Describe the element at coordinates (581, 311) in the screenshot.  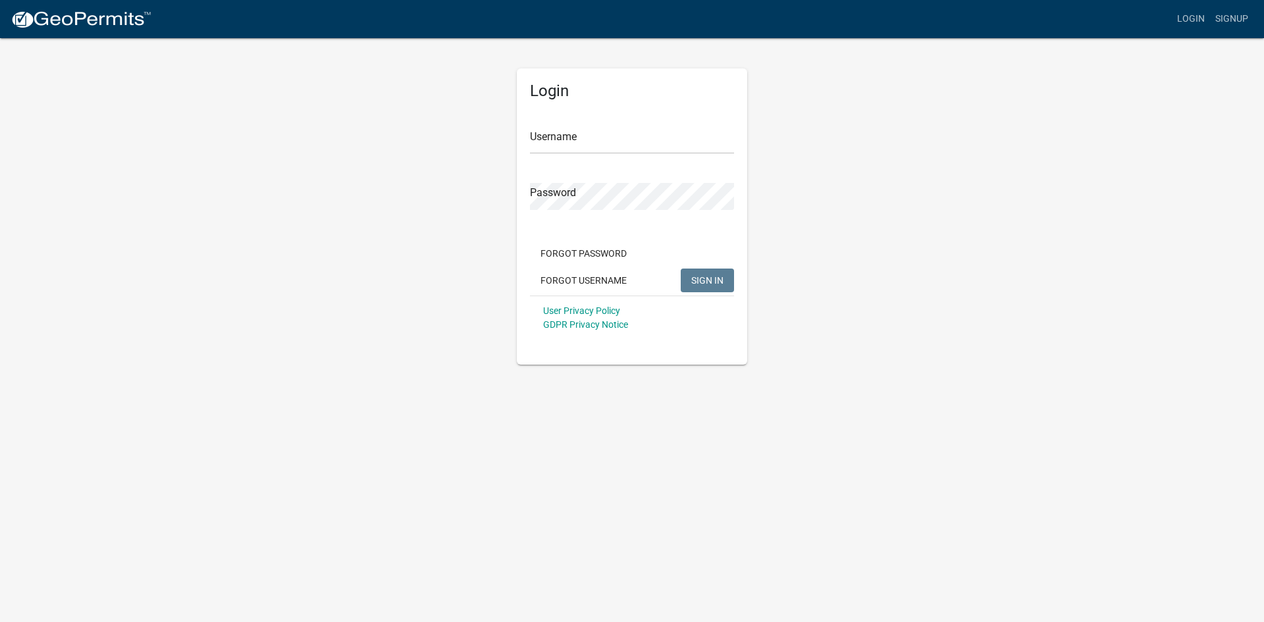
I see `a: User Privacy Policy` at that location.